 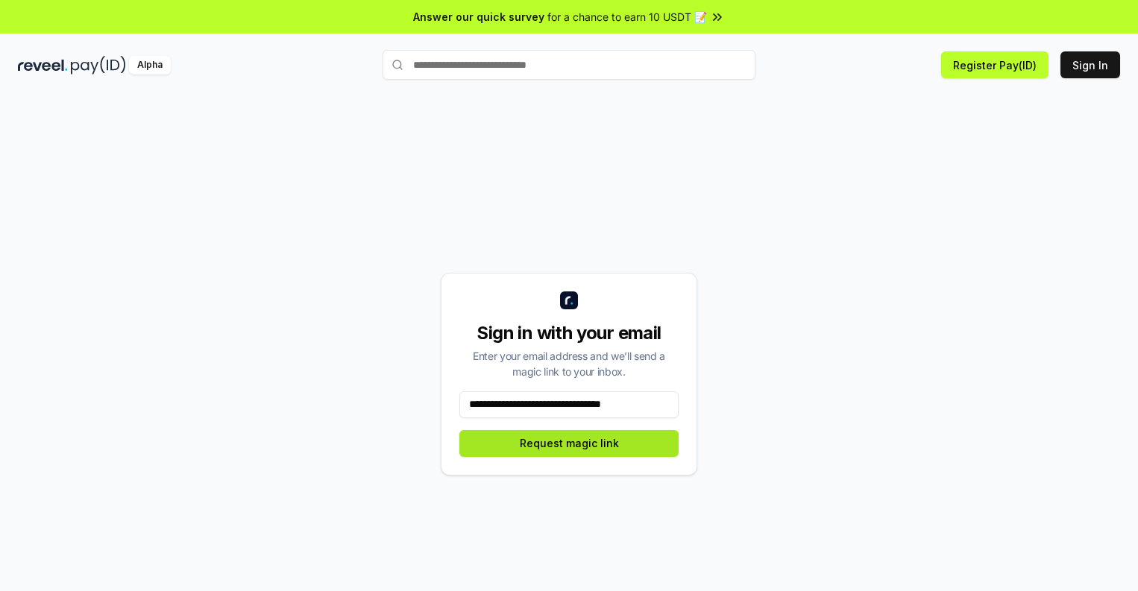 What do you see at coordinates (98, 65) in the screenshot?
I see `img: pay_id` at bounding box center [98, 65].